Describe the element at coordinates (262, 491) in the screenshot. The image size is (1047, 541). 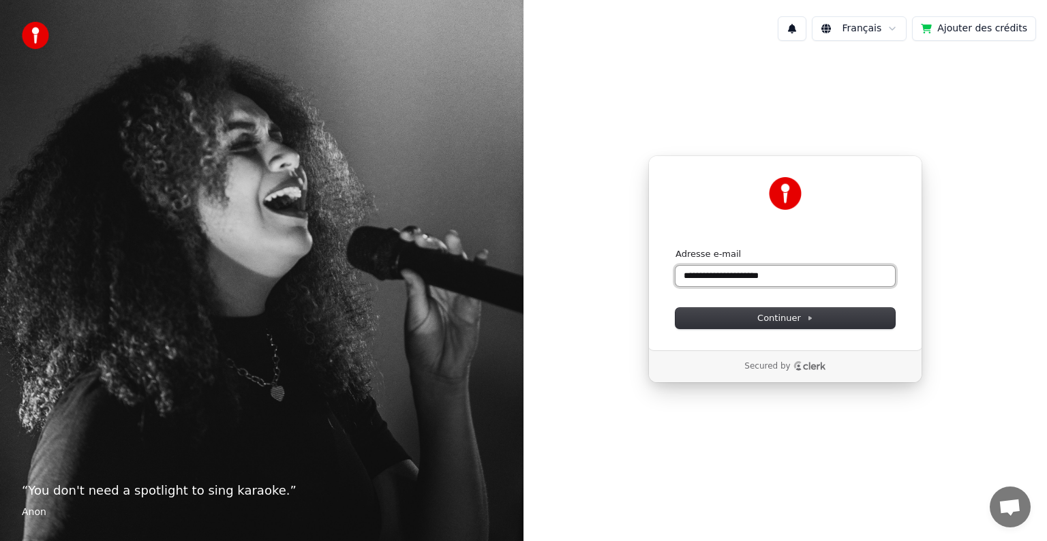
I see `p: “ You don't need a spotlight to sing karaoke. ”` at that location.